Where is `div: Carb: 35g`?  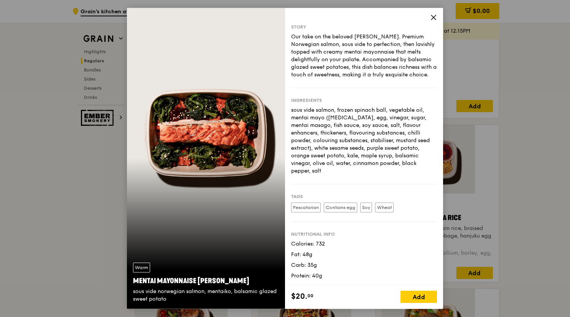 div: Carb: 35g is located at coordinates (364, 265).